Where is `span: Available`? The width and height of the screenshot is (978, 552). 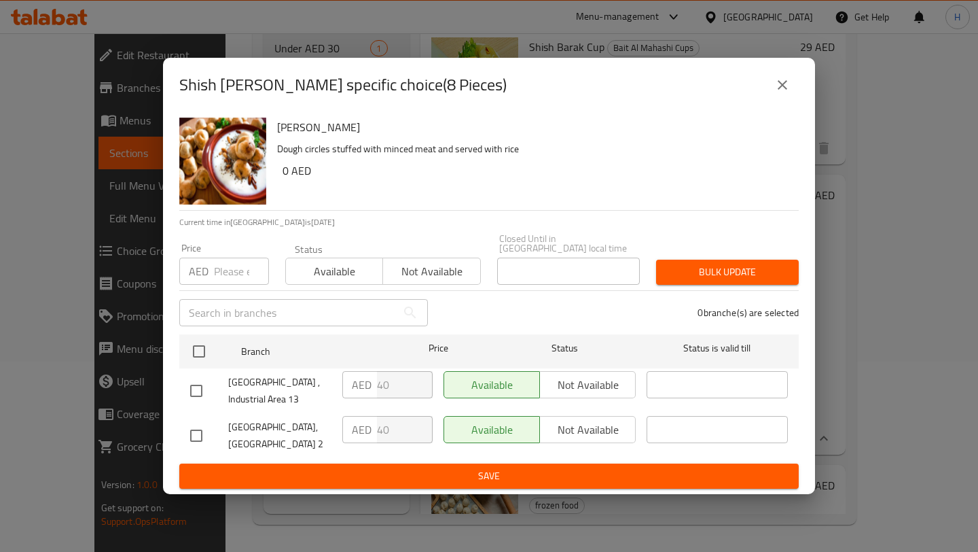 span: Available is located at coordinates (334, 271).